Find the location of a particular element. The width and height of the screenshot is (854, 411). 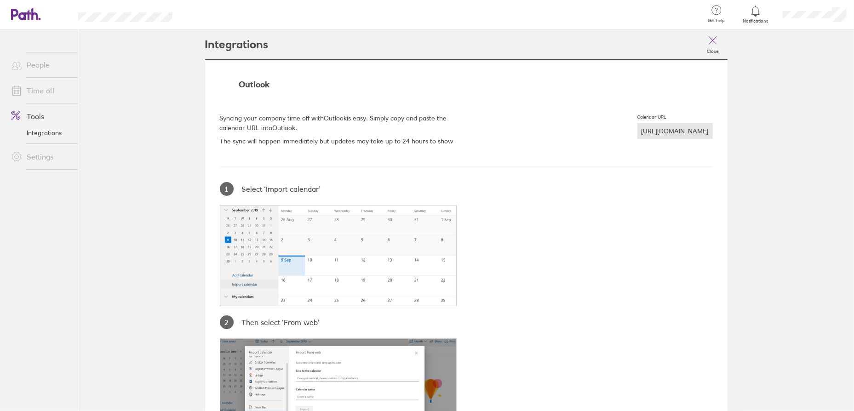

h2: Integrations is located at coordinates (237, 45).